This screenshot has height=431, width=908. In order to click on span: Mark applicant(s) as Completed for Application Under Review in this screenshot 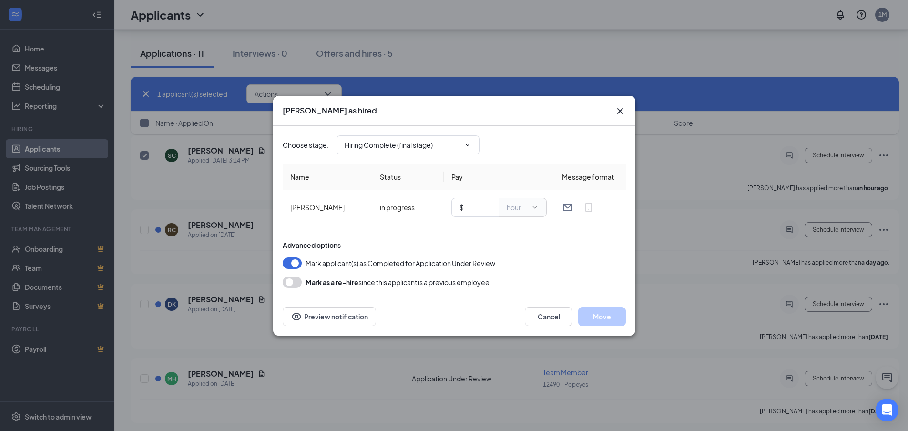, I will do `click(400, 263)`.